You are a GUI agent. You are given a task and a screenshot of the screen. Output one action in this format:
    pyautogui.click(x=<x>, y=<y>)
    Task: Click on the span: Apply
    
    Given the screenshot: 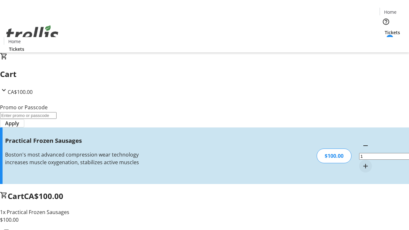 What is the action you would take?
    pyautogui.click(x=12, y=123)
    